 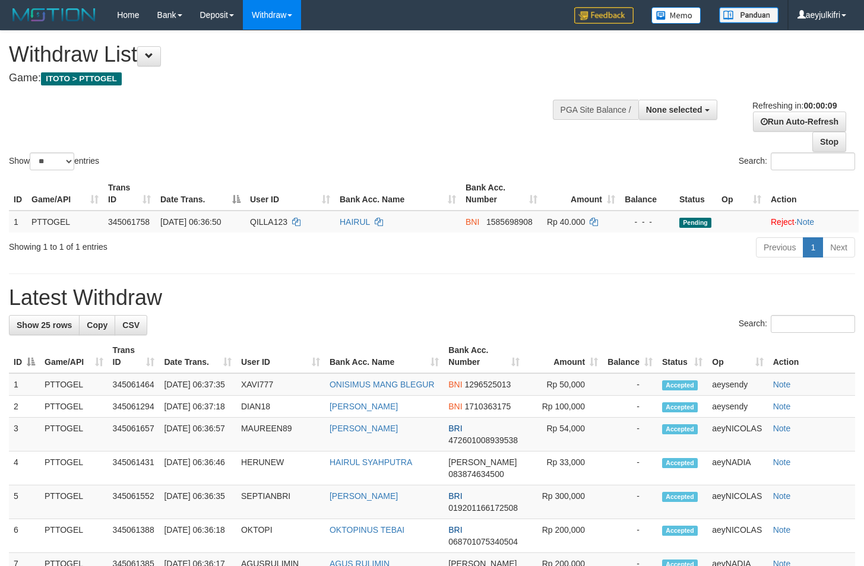 What do you see at coordinates (354, 222) in the screenshot?
I see `a: HAIRUL` at bounding box center [354, 222].